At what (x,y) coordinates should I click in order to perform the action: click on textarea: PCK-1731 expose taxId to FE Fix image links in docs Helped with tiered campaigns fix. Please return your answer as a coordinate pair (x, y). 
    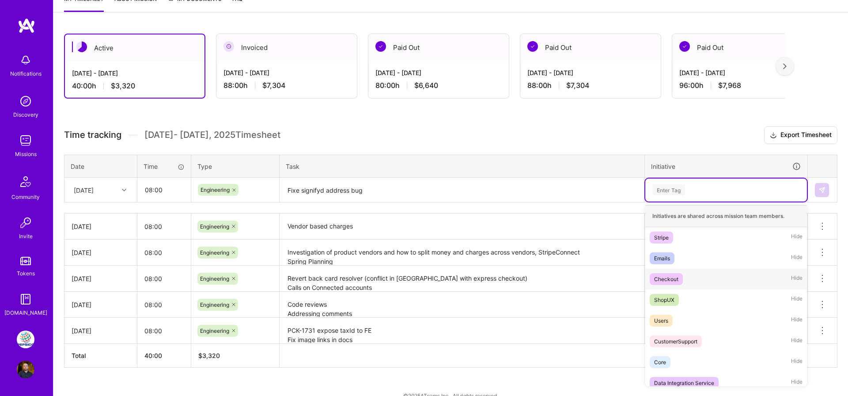
    Looking at the image, I should click on (462, 330).